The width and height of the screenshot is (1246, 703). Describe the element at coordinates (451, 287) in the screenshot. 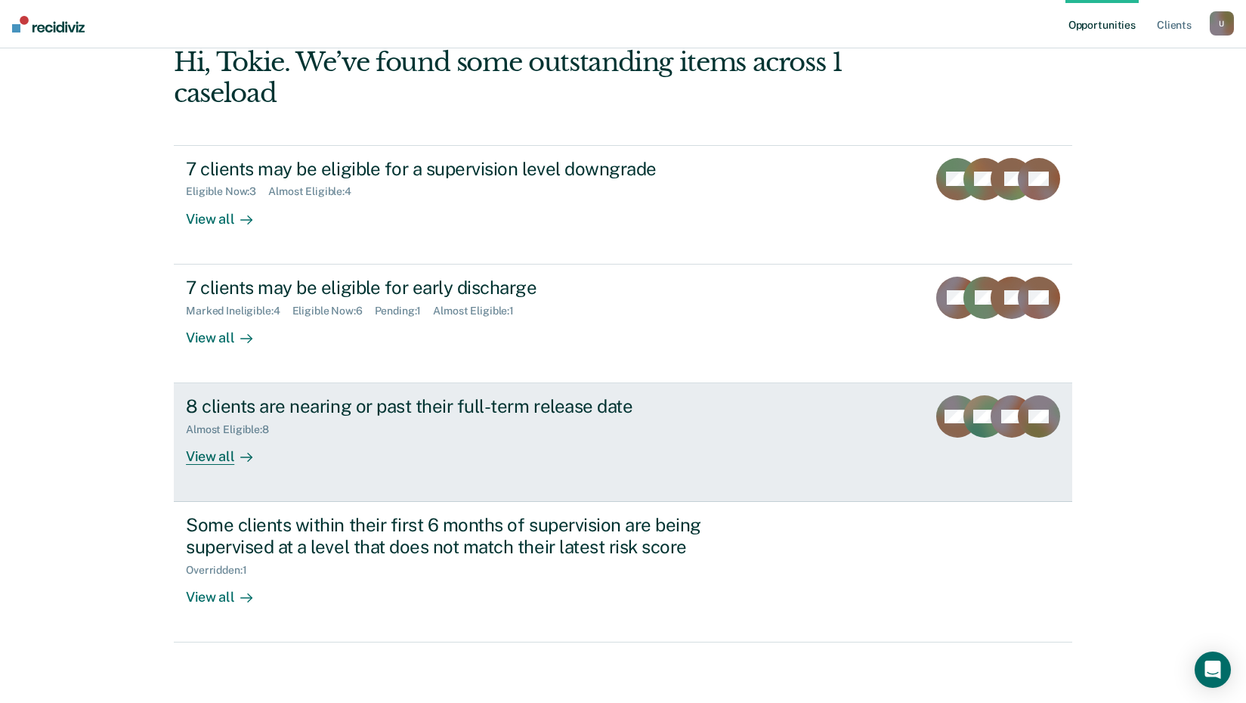

I see `div: 7 clients may be eligible for early discharge` at that location.